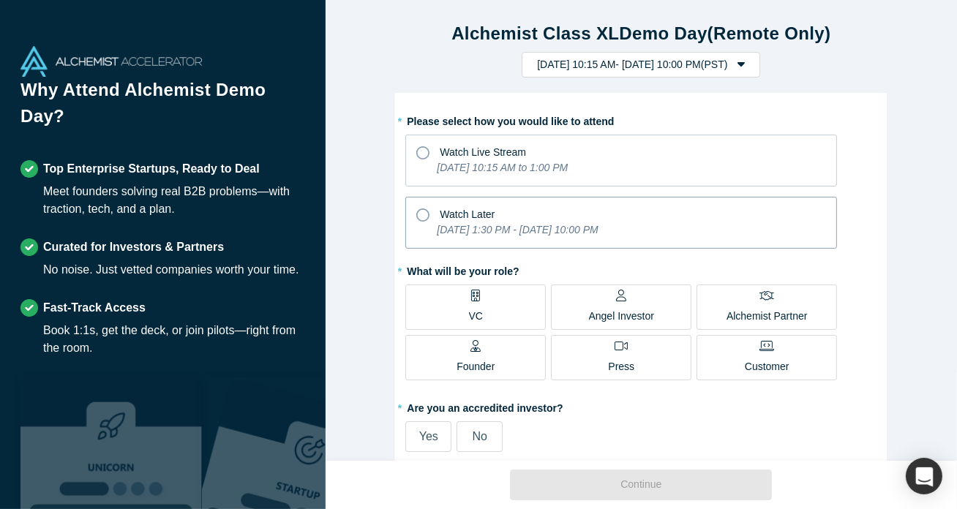  What do you see at coordinates (622, 316) in the screenshot?
I see `p: Angel Investor` at bounding box center [622, 316].